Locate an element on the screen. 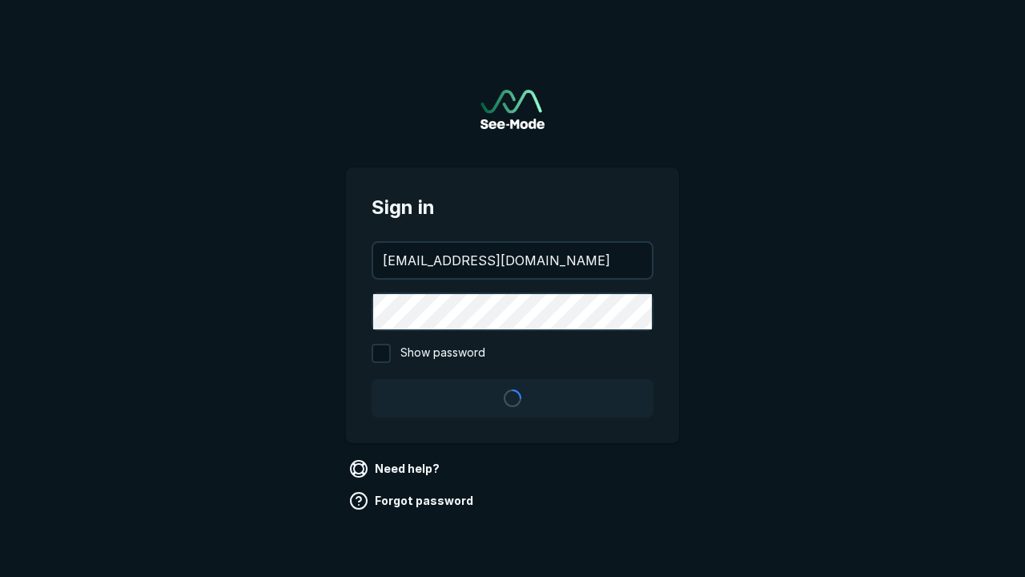 The width and height of the screenshot is (1025, 577). a: Go to sign in is located at coordinates (513, 109).